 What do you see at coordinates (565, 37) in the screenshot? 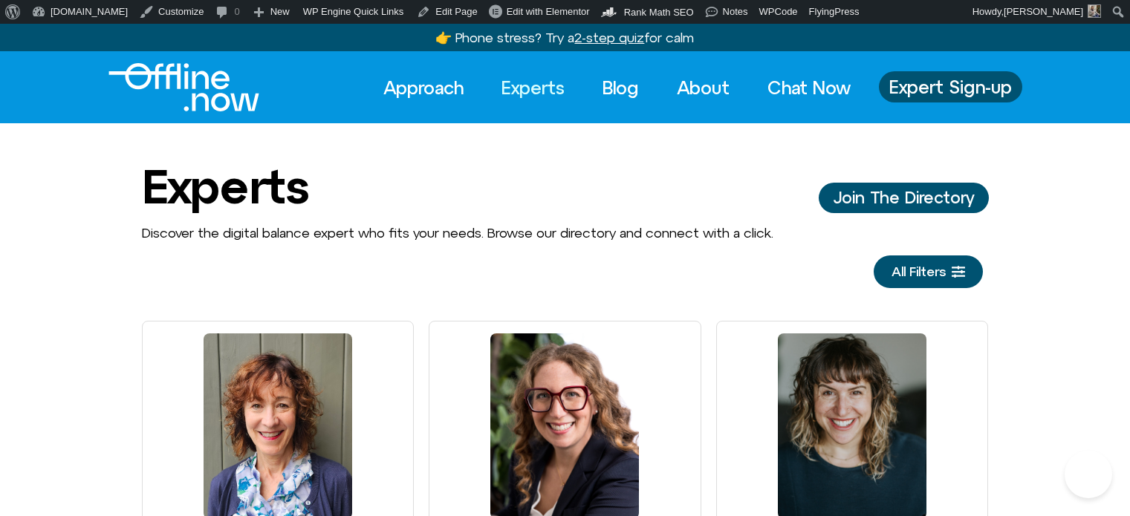
I see `a: 👉 Phone stress? Try a2-step quizfor calm` at bounding box center [565, 37].